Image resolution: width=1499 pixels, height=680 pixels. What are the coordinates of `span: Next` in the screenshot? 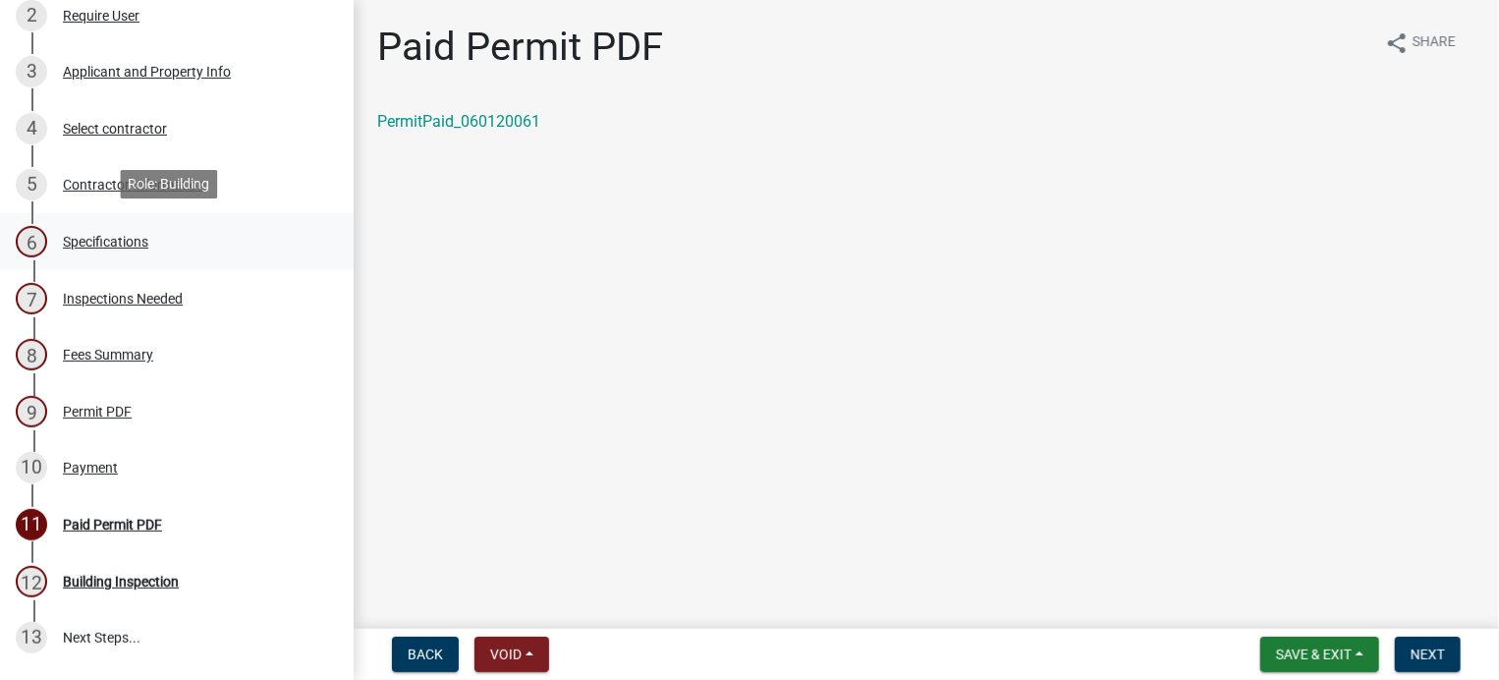 It's located at (1427, 654).